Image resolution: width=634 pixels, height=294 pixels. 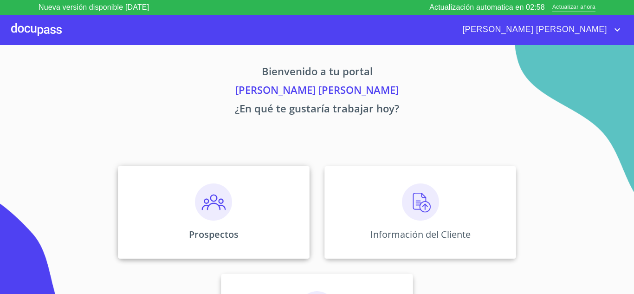 I want to click on p: Bienvenido a tu portal, so click(x=317, y=73).